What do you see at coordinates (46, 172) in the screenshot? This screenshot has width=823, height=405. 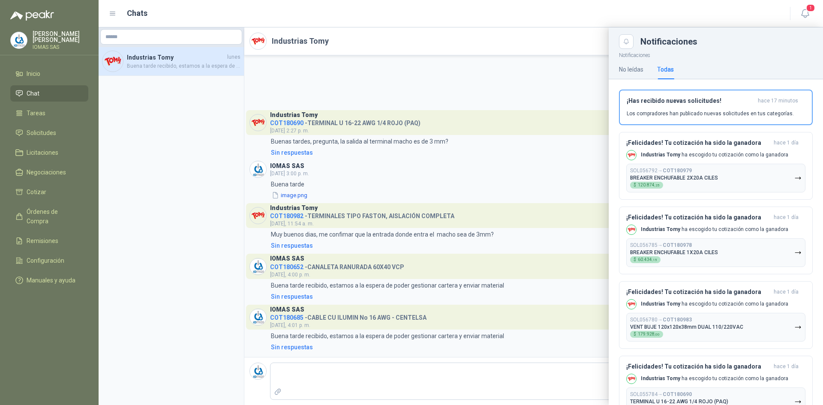 I see `span: Negociaciones` at bounding box center [46, 172].